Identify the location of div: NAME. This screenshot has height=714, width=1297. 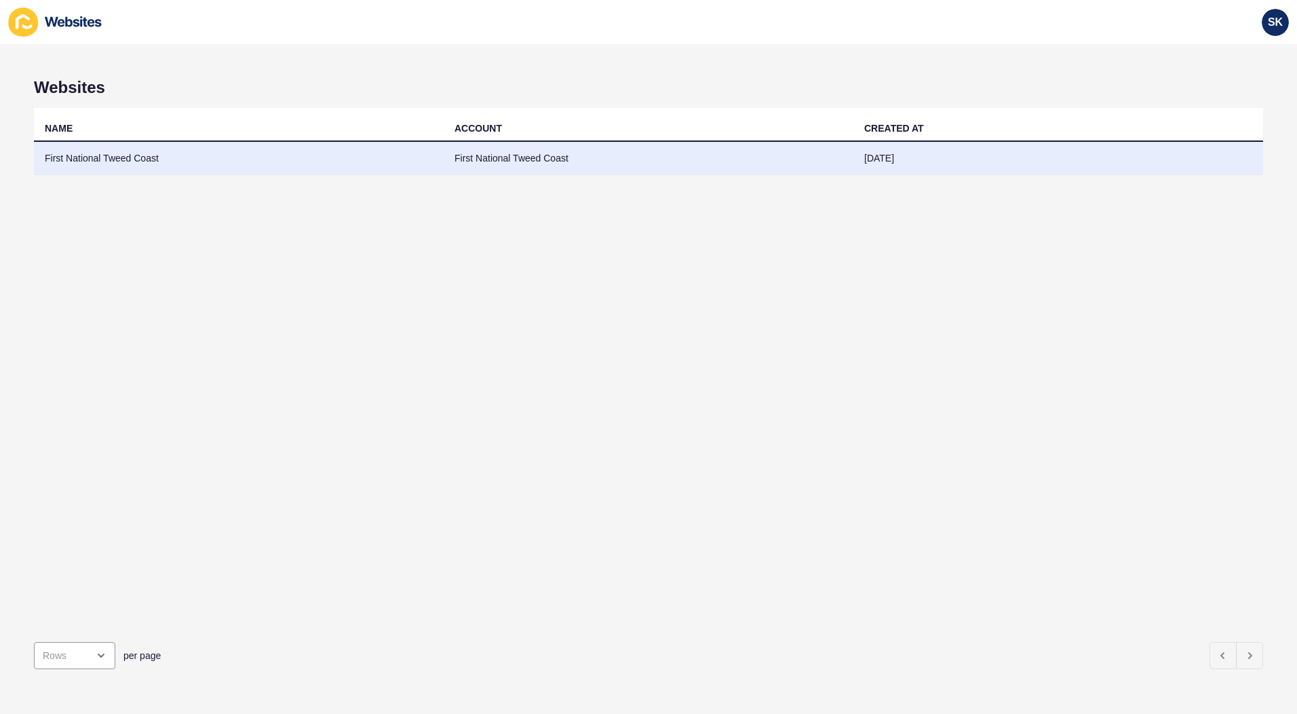
(58, 128).